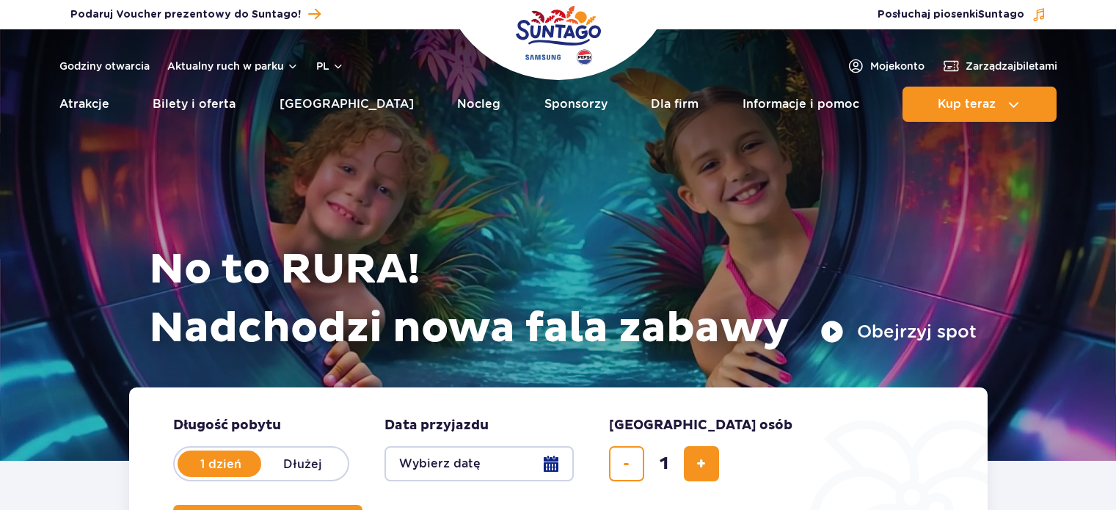  What do you see at coordinates (701, 464) in the screenshot?
I see `button: dodaj bilet` at bounding box center [701, 464].